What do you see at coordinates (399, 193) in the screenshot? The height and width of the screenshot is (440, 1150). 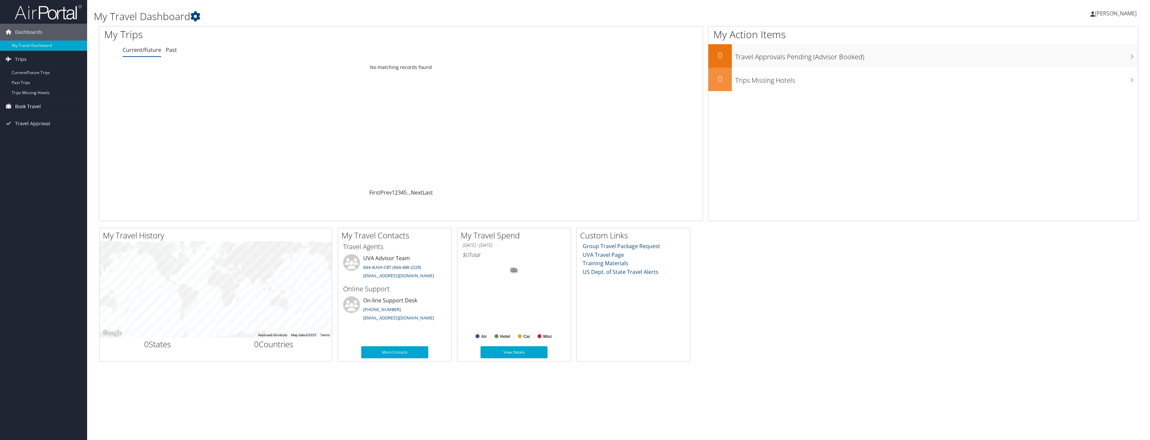 I see `a: 3` at bounding box center [399, 193].